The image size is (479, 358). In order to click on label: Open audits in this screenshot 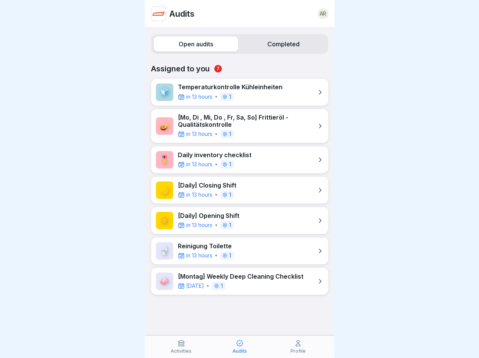, I will do `click(196, 44)`.